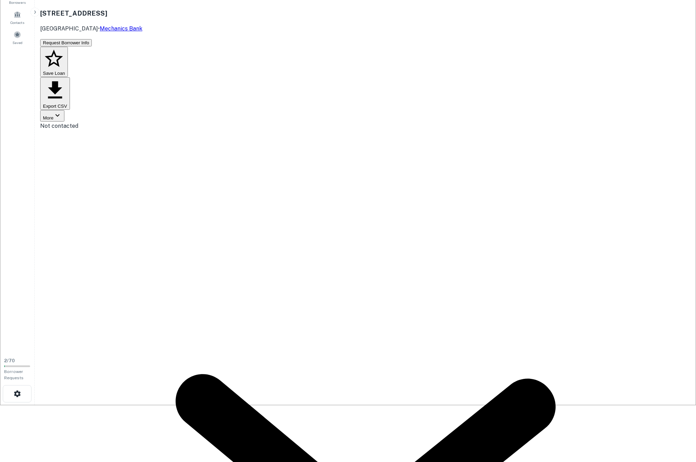 The width and height of the screenshot is (696, 462). What do you see at coordinates (66, 43) in the screenshot?
I see `button: Request Borrower Info` at bounding box center [66, 43].